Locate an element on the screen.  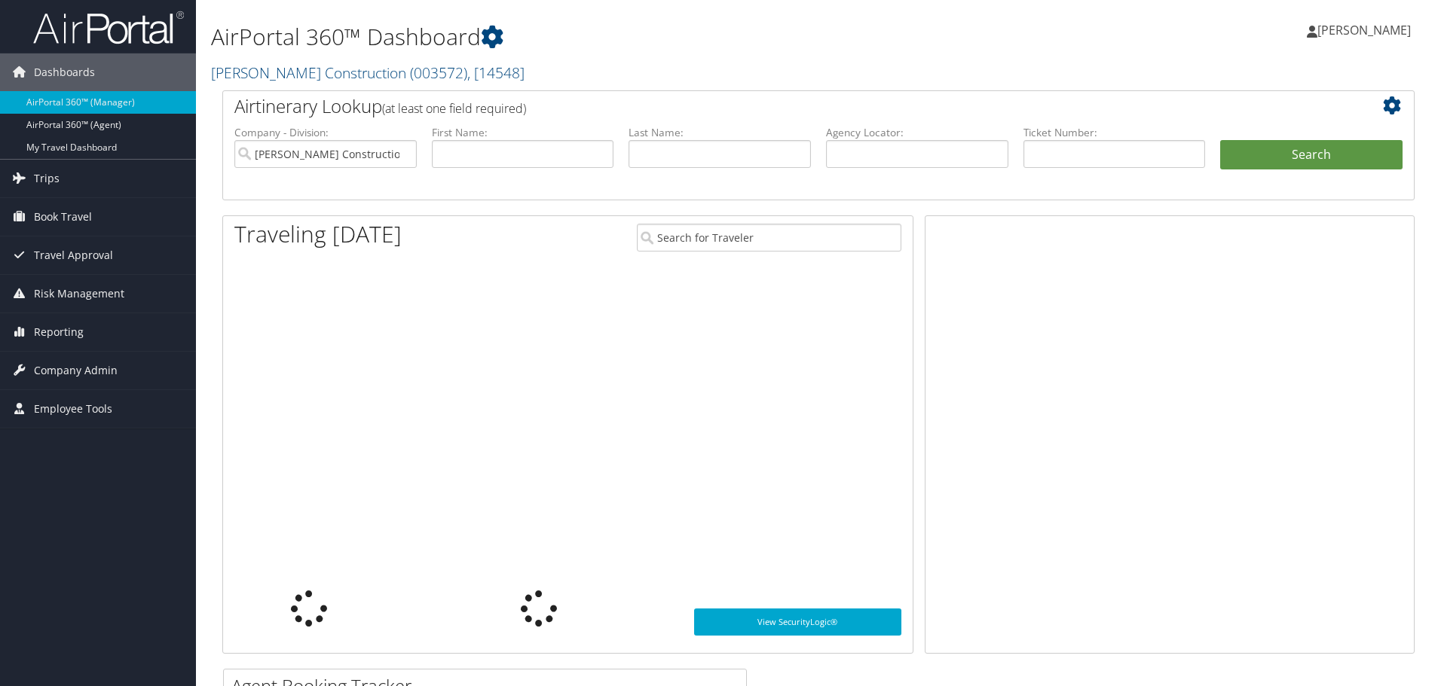
span: Risk Management is located at coordinates (79, 294).